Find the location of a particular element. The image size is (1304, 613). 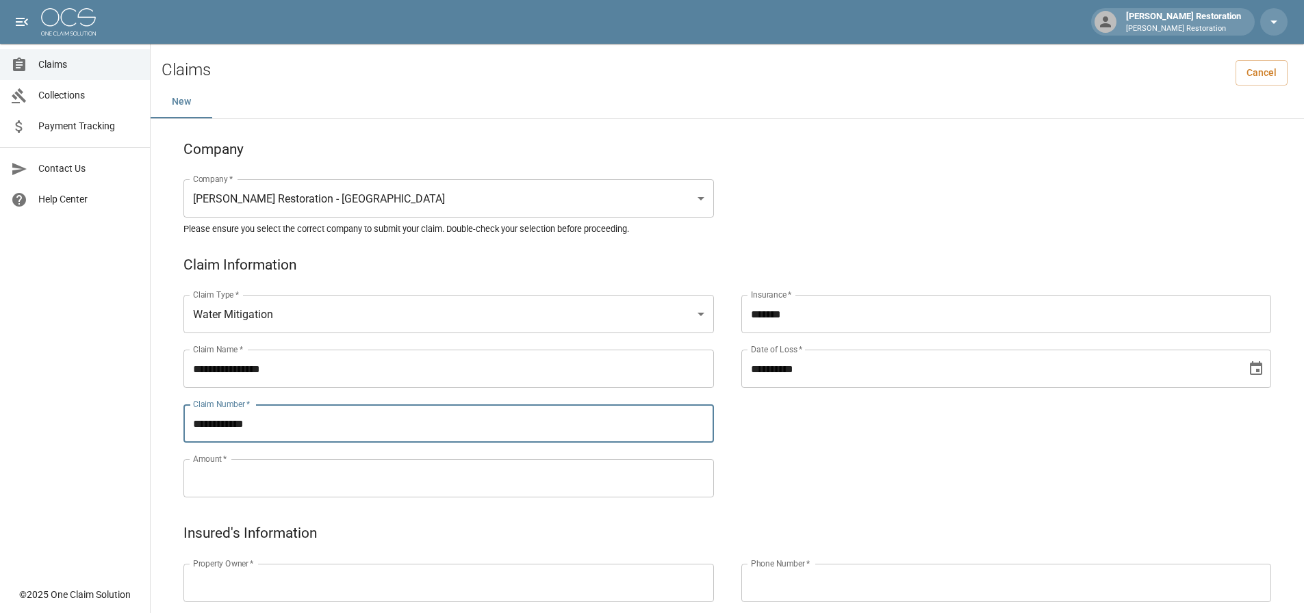

span: Claims is located at coordinates (88, 64).